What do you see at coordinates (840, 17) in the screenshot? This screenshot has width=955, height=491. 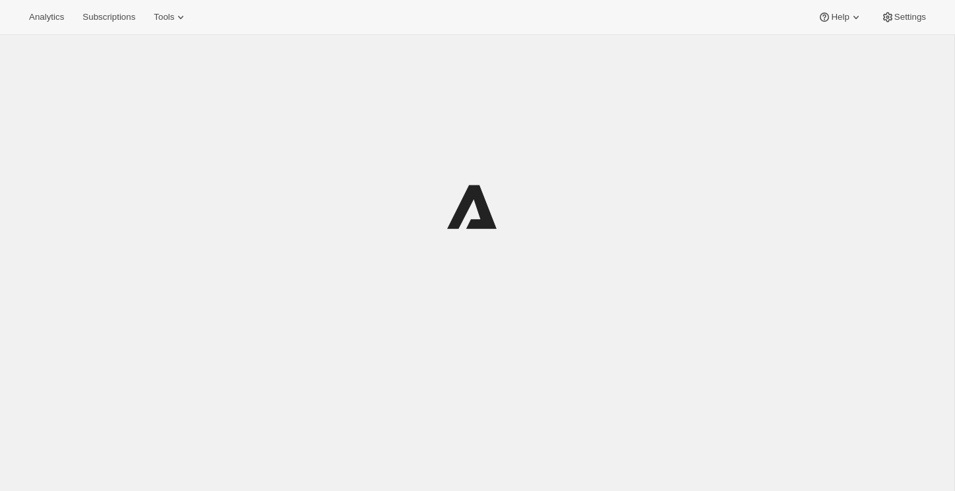 I see `span: Help` at bounding box center [840, 17].